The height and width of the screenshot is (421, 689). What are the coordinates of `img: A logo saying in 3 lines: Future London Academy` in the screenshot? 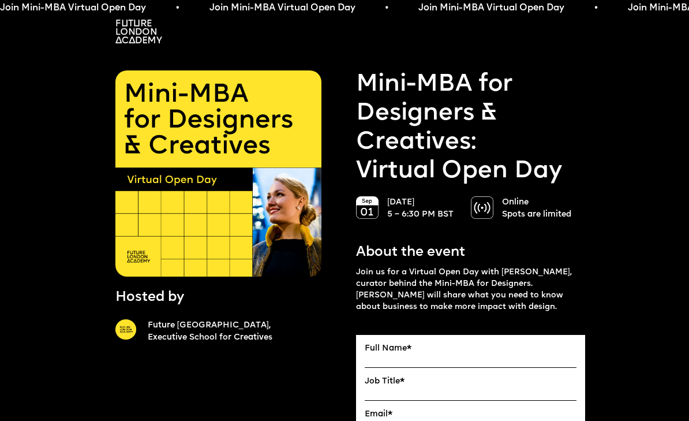 It's located at (139, 31).